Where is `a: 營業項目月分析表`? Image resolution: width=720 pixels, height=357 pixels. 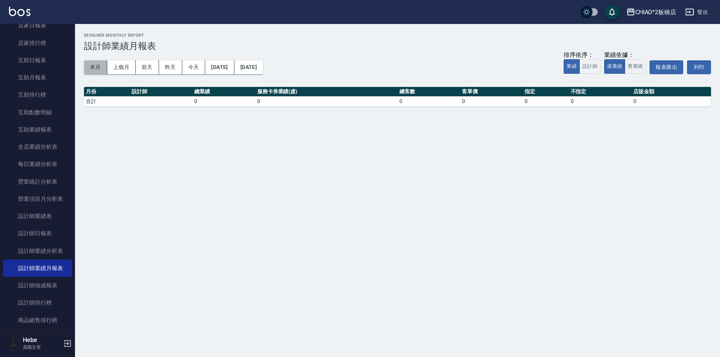
a: 營業項目月分析表 is located at coordinates (37, 199).